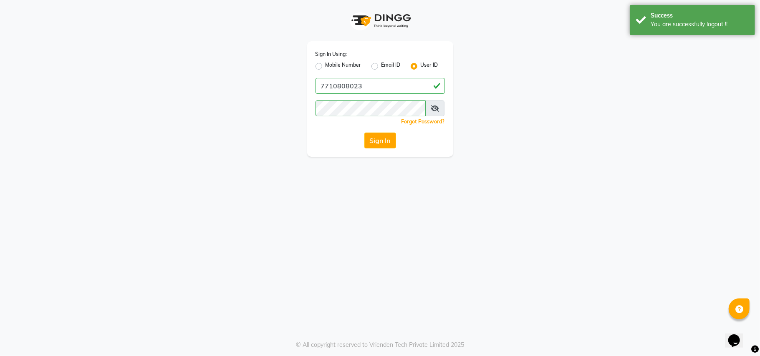 The image size is (760, 356). Describe the element at coordinates (380, 141) in the screenshot. I see `button: Sign In` at that location.